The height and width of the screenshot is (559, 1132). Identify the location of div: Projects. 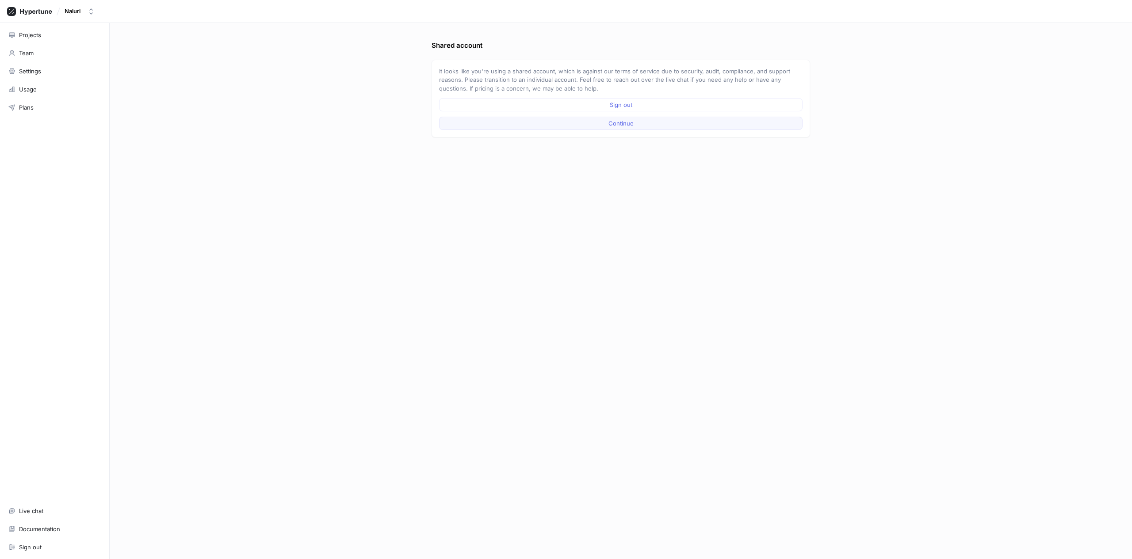
(30, 35).